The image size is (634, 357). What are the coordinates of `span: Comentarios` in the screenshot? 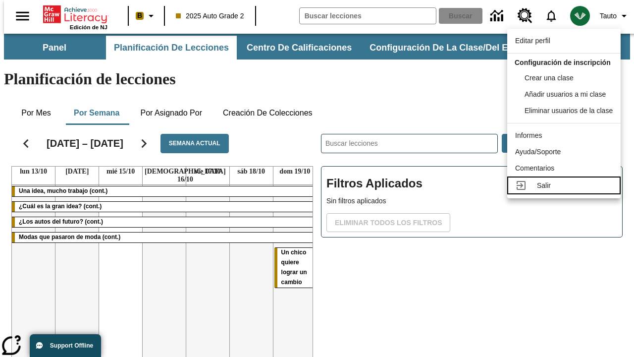 It's located at (535, 168).